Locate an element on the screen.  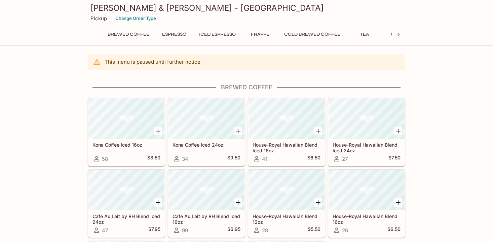
a: Kona Coffee Iced 16oz58$8.50 is located at coordinates (126, 132).